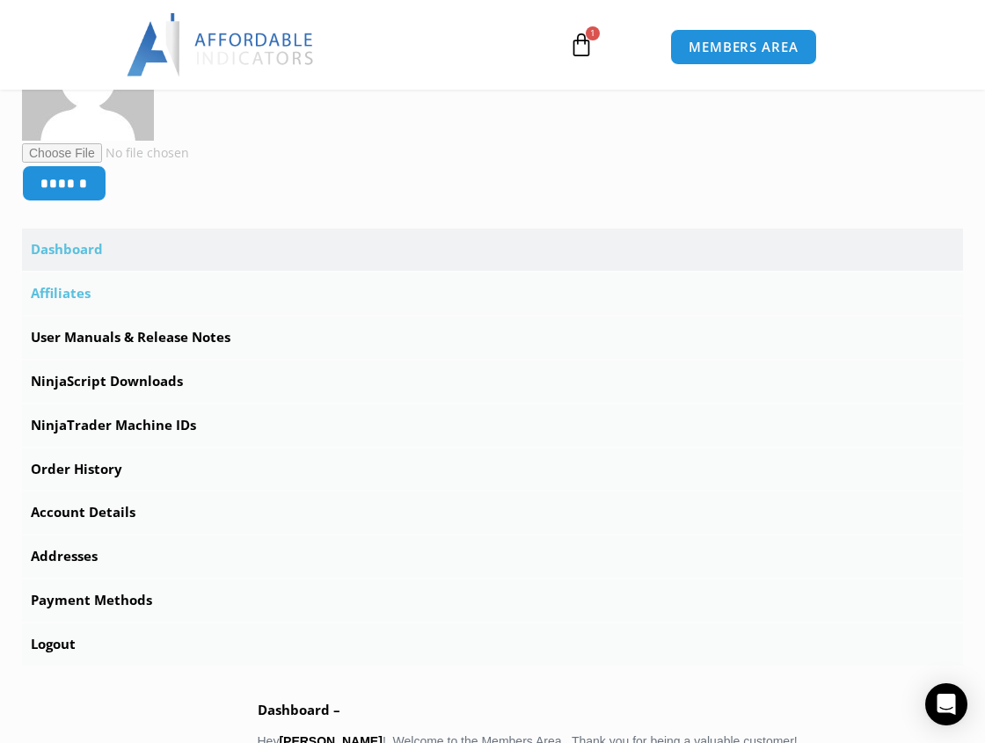 This screenshot has width=985, height=743. What do you see at coordinates (492, 338) in the screenshot?
I see `a: User Manuals & Release Notes` at bounding box center [492, 338].